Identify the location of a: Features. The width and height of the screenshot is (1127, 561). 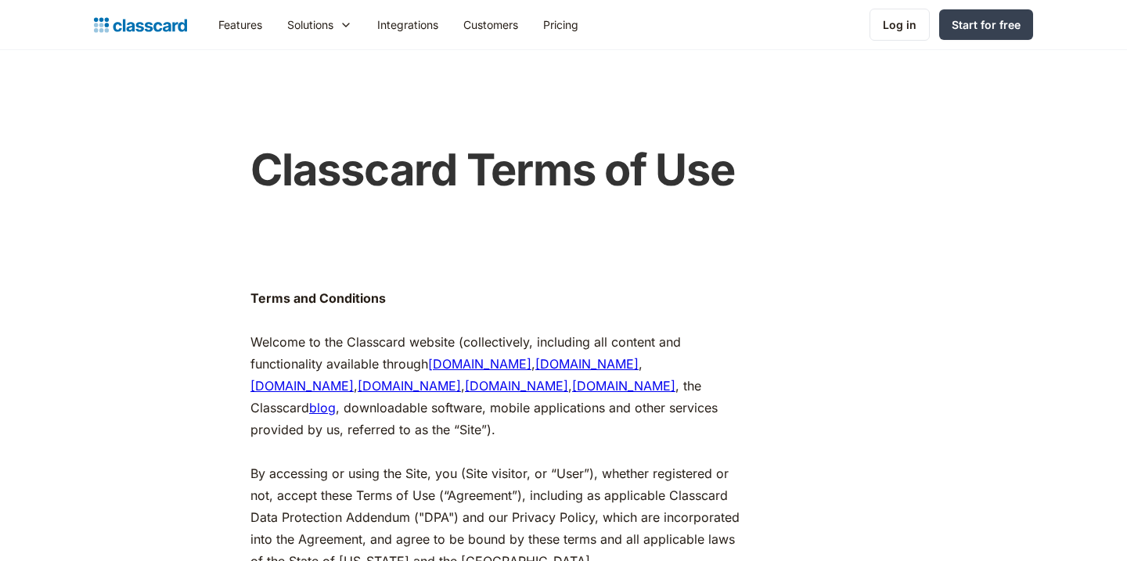
(240, 24).